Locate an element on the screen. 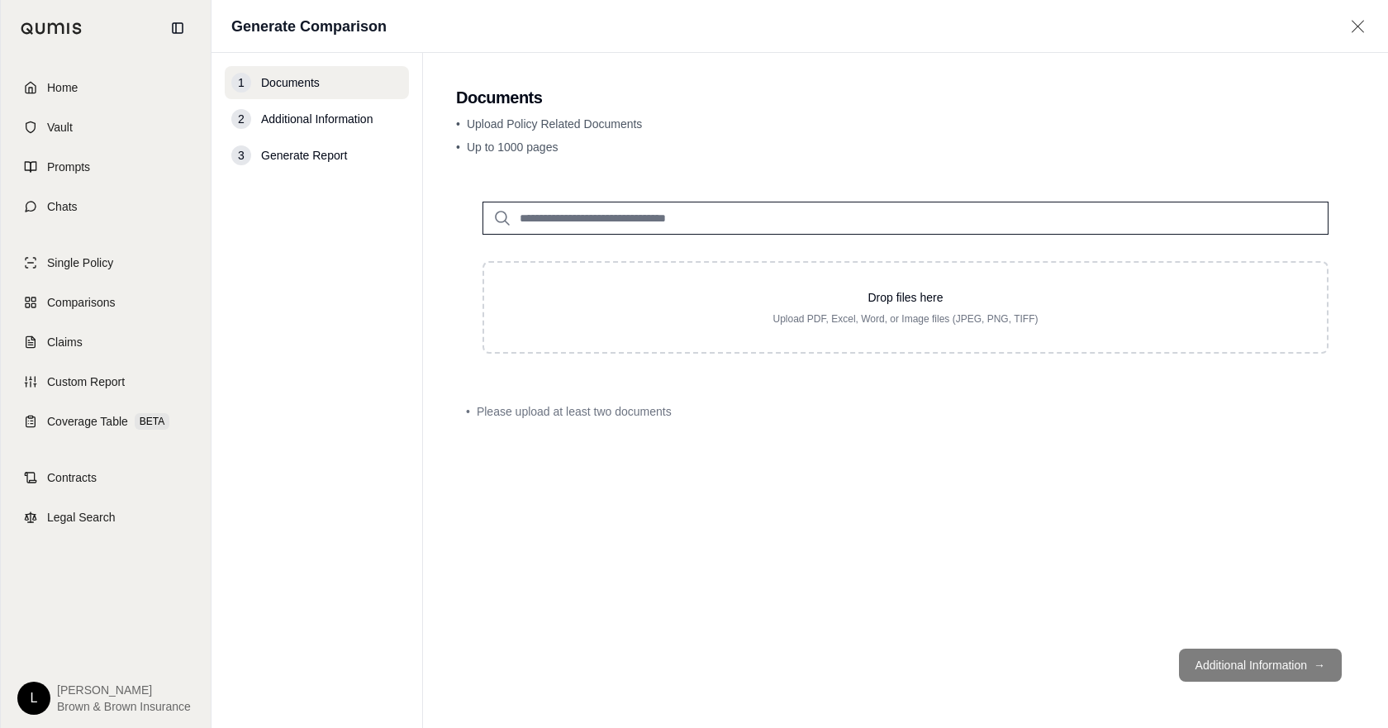 Image resolution: width=1388 pixels, height=728 pixels. span: Brown & Brown Insurance is located at coordinates (124, 706).